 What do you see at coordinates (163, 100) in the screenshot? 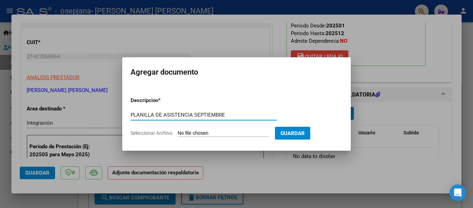
I see `p: Descripcion` at bounding box center [163, 100].